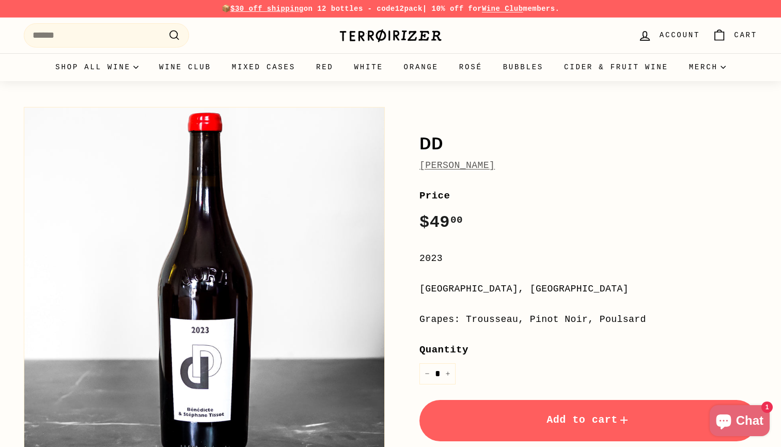  I want to click on a: Red, so click(325, 67).